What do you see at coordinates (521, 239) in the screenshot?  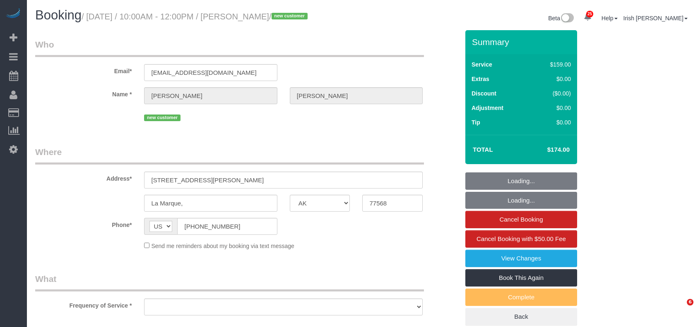 I see `a: Cancel Booking with $50.00 Fee` at bounding box center [521, 239].